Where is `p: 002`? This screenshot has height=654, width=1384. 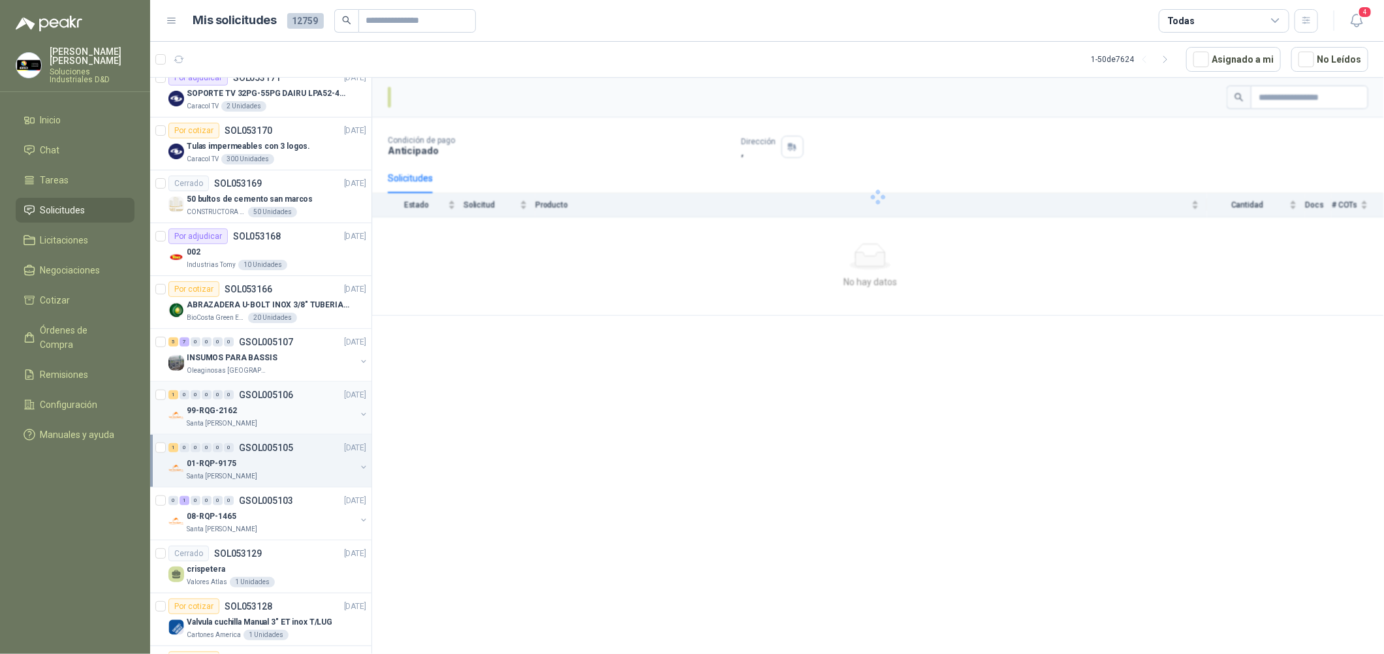
p: 002 is located at coordinates (193, 252).